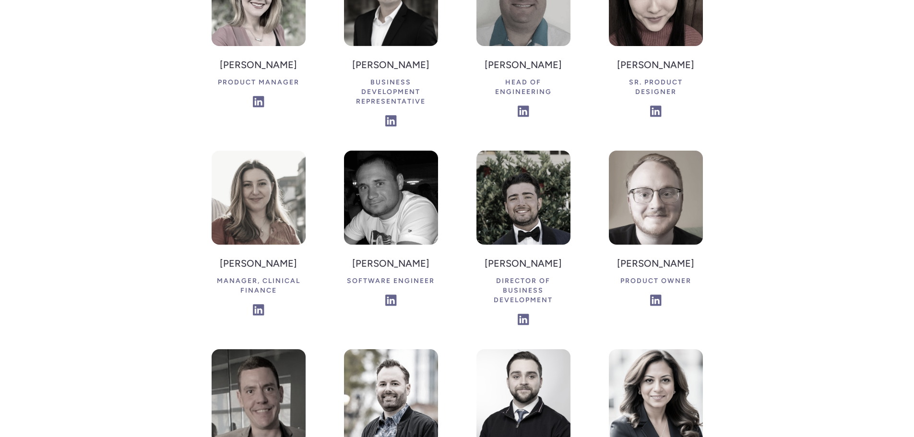  I want to click on div: Director of Business Development, so click(524, 291).